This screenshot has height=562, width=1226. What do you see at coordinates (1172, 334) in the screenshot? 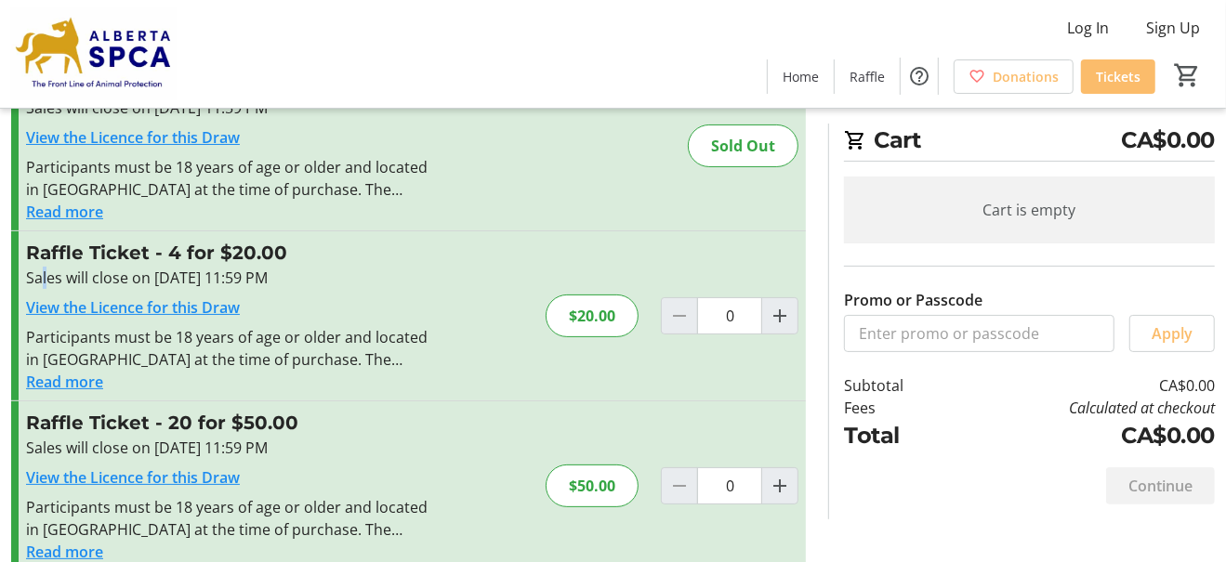
I see `button: Apply` at bounding box center [1172, 334].